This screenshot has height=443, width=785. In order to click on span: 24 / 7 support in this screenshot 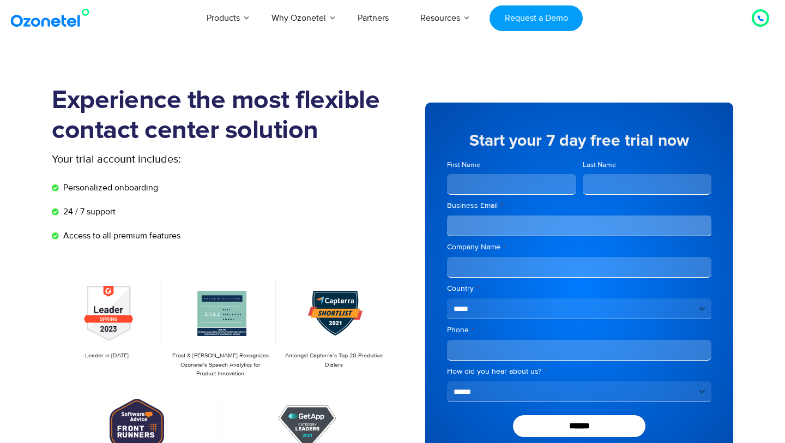, I will do `click(88, 211)`.